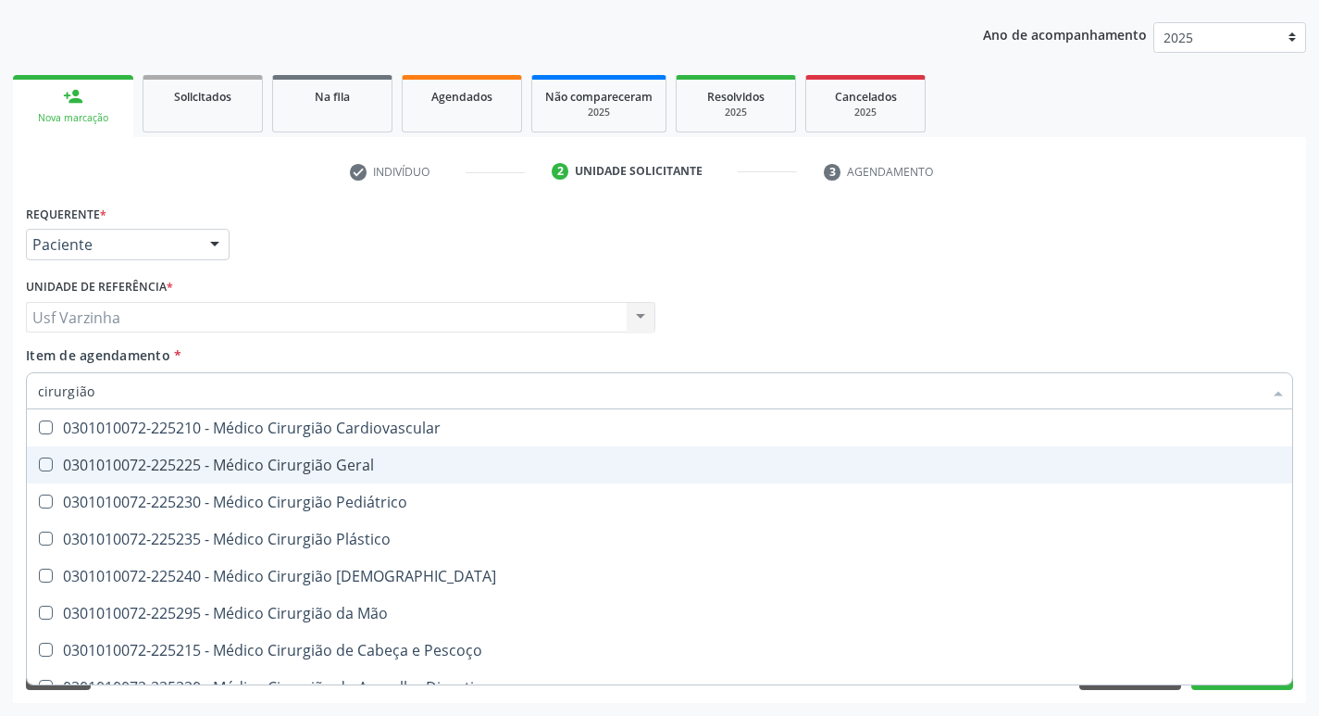  I want to click on input: Buscar por procedimentos, so click(650, 391).